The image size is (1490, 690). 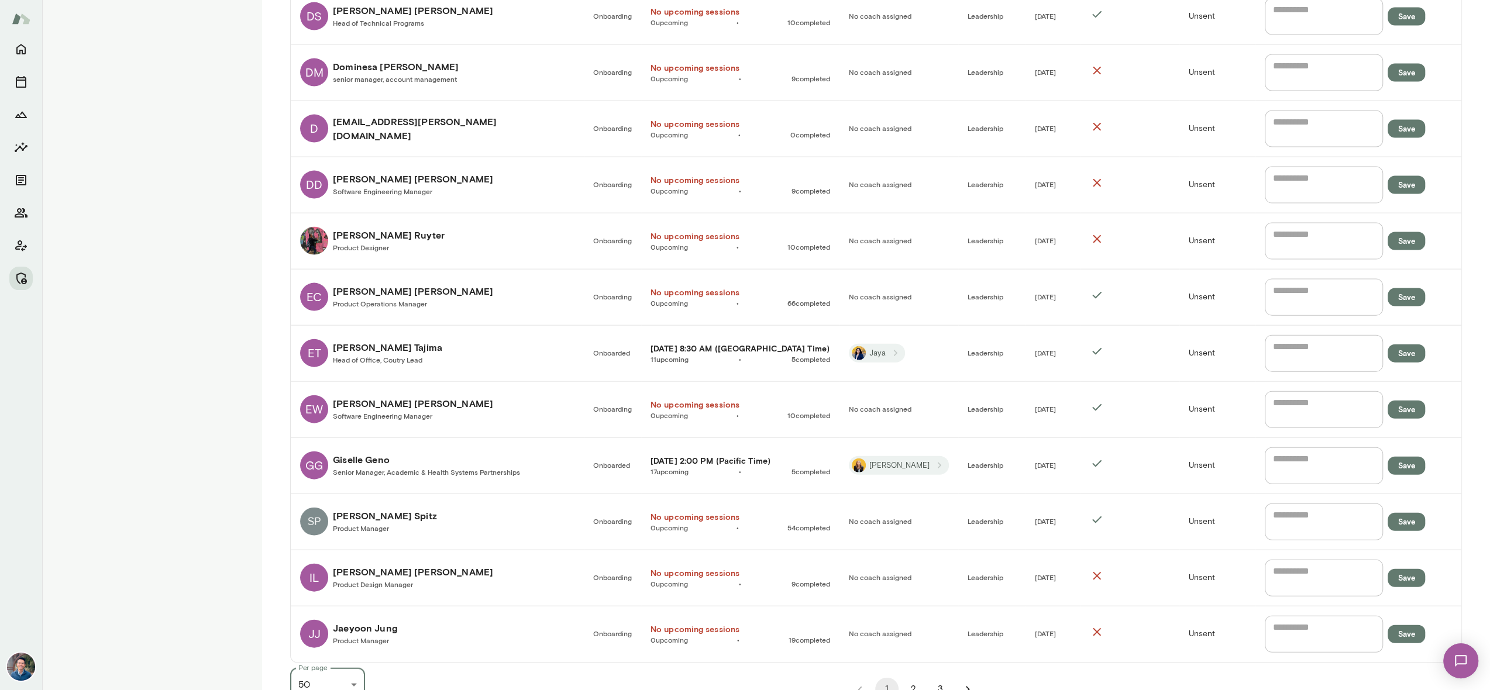 I want to click on span: Head of Office, Coutry Lead, so click(x=377, y=360).